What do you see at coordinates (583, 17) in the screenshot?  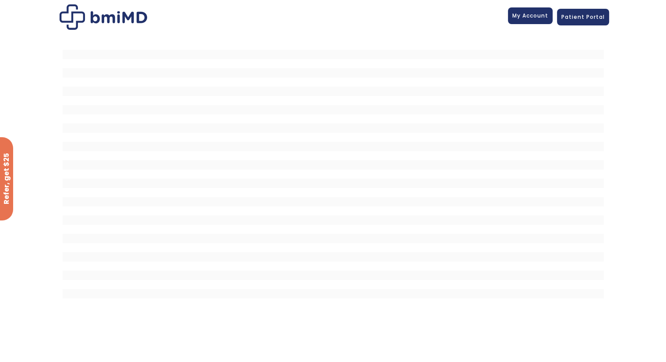 I see `span: Patient Portal` at bounding box center [583, 17].